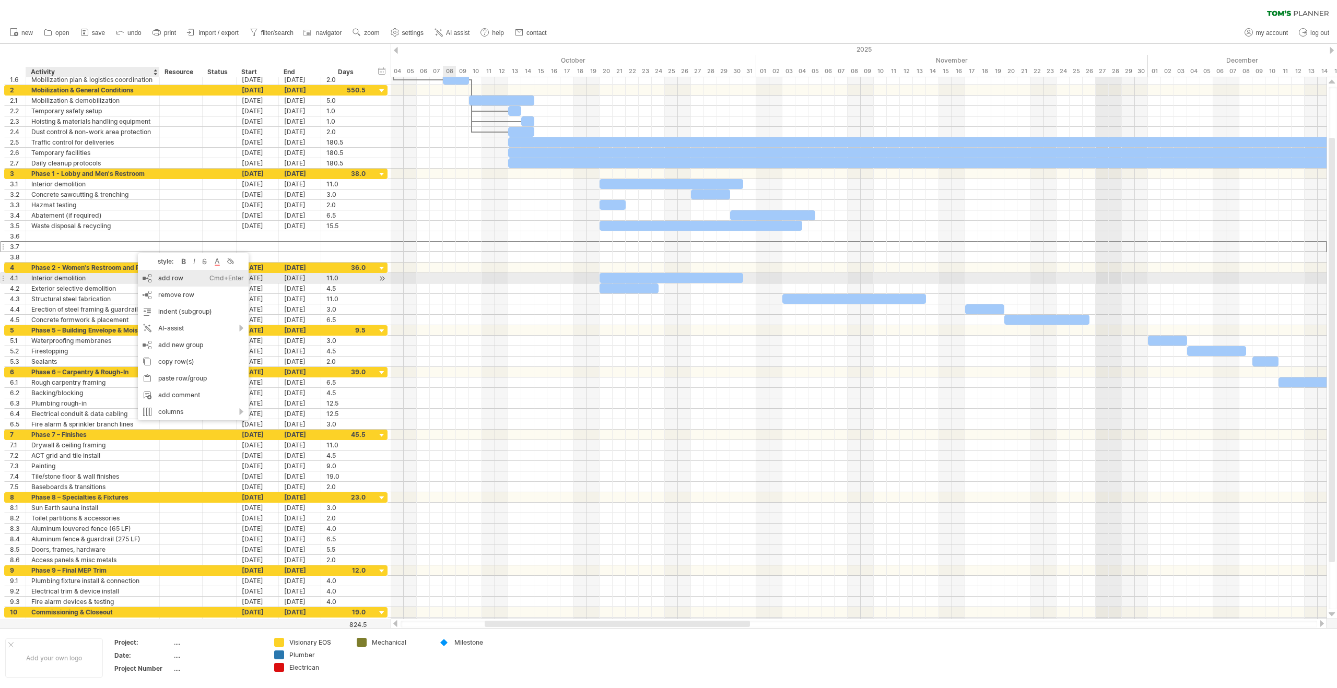 This screenshot has height=688, width=1337. What do you see at coordinates (1246, 71) in the screenshot?
I see `div: Monday, 8 December 2025` at bounding box center [1246, 71].